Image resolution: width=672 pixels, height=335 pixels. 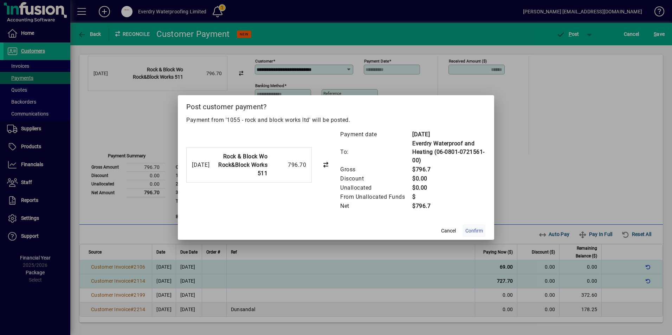 I want to click on strong: Rock & Block Wo Rock&Block Works 511, so click(x=243, y=165).